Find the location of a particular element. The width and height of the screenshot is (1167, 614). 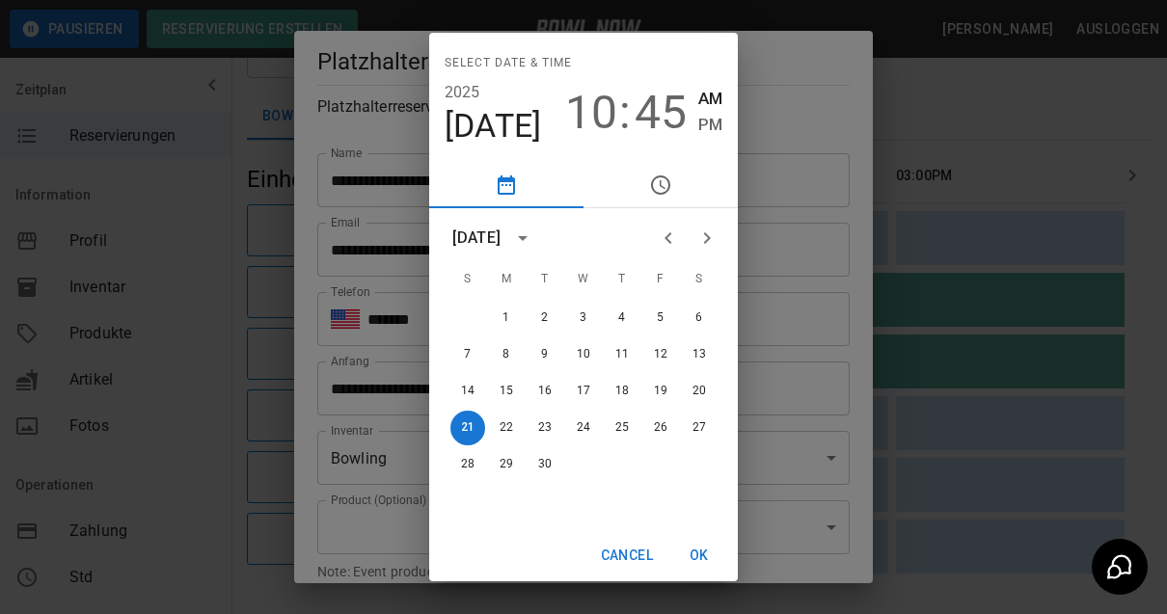

button: 27 is located at coordinates (699, 428).